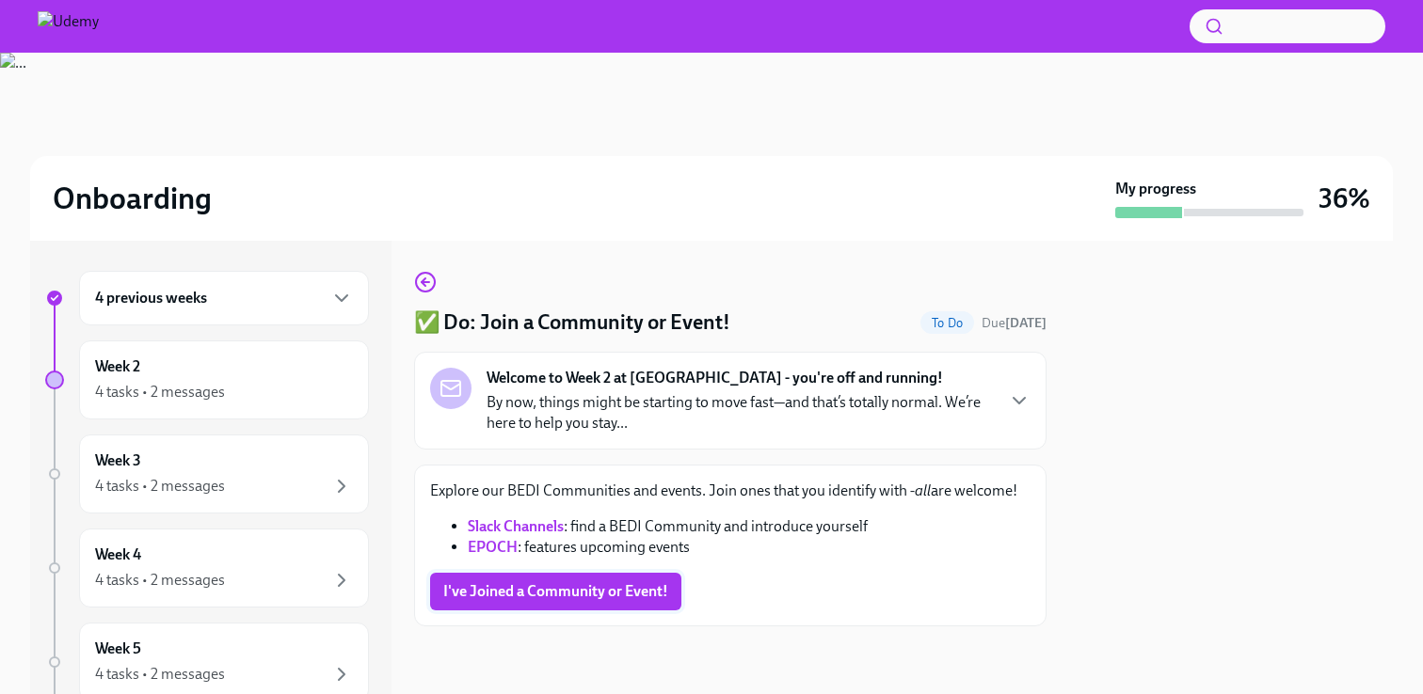 The image size is (1423, 694). What do you see at coordinates (118, 555) in the screenshot?
I see `h6: Week 4` at bounding box center [118, 555].